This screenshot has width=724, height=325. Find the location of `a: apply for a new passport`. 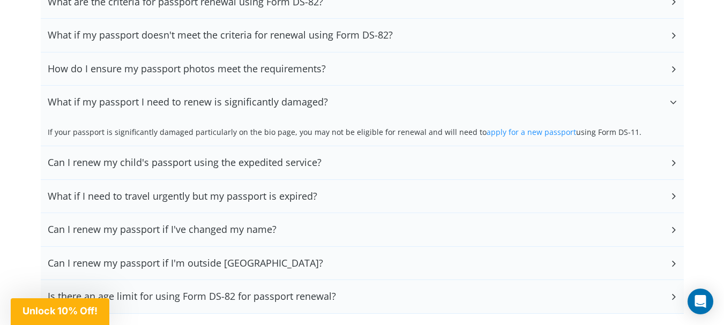

a: apply for a new passport is located at coordinates (531, 132).